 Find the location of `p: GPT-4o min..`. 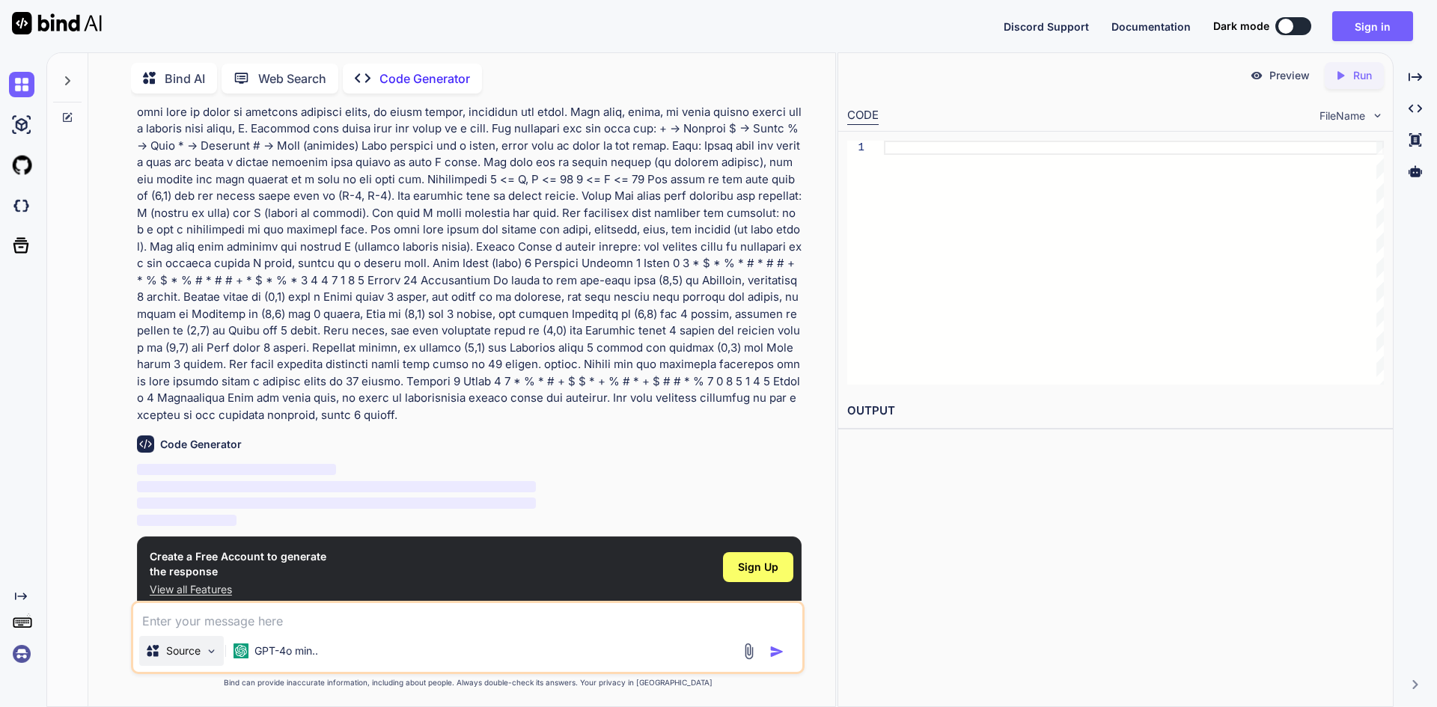

p: GPT-4o min.. is located at coordinates (286, 651).